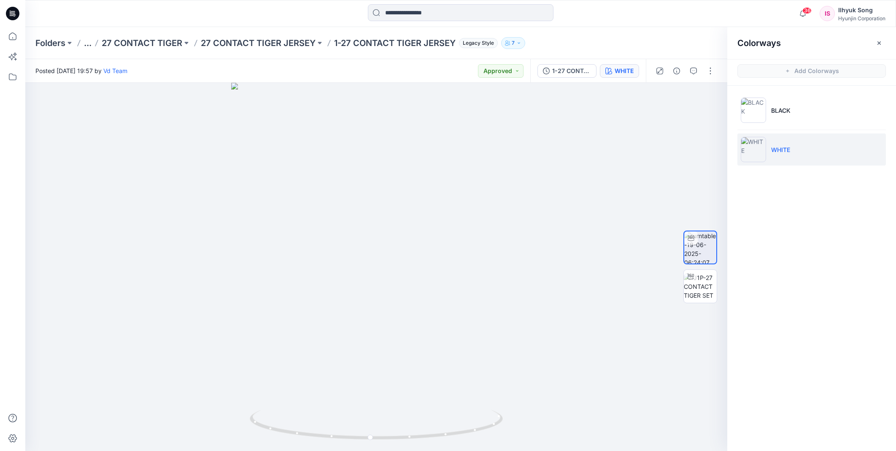  Describe the element at coordinates (862, 18) in the screenshot. I see `div: Hyunjin Corporation` at that location.